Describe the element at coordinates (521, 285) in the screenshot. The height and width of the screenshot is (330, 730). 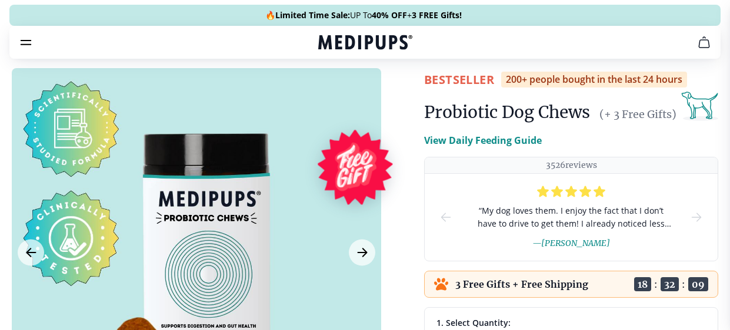
I see `p: 3 Free Gifts + Free Shipping` at that location.